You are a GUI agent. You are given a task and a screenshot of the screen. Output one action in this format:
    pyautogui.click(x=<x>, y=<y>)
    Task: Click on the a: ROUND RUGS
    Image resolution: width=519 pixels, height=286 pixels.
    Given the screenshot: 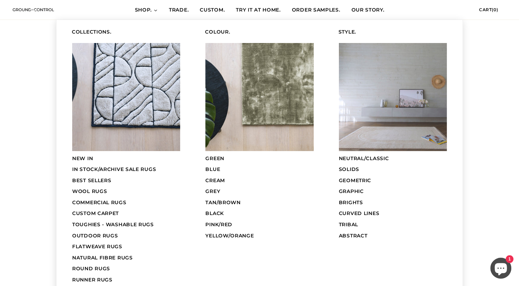 What is the action you would take?
    pyautogui.click(x=126, y=269)
    